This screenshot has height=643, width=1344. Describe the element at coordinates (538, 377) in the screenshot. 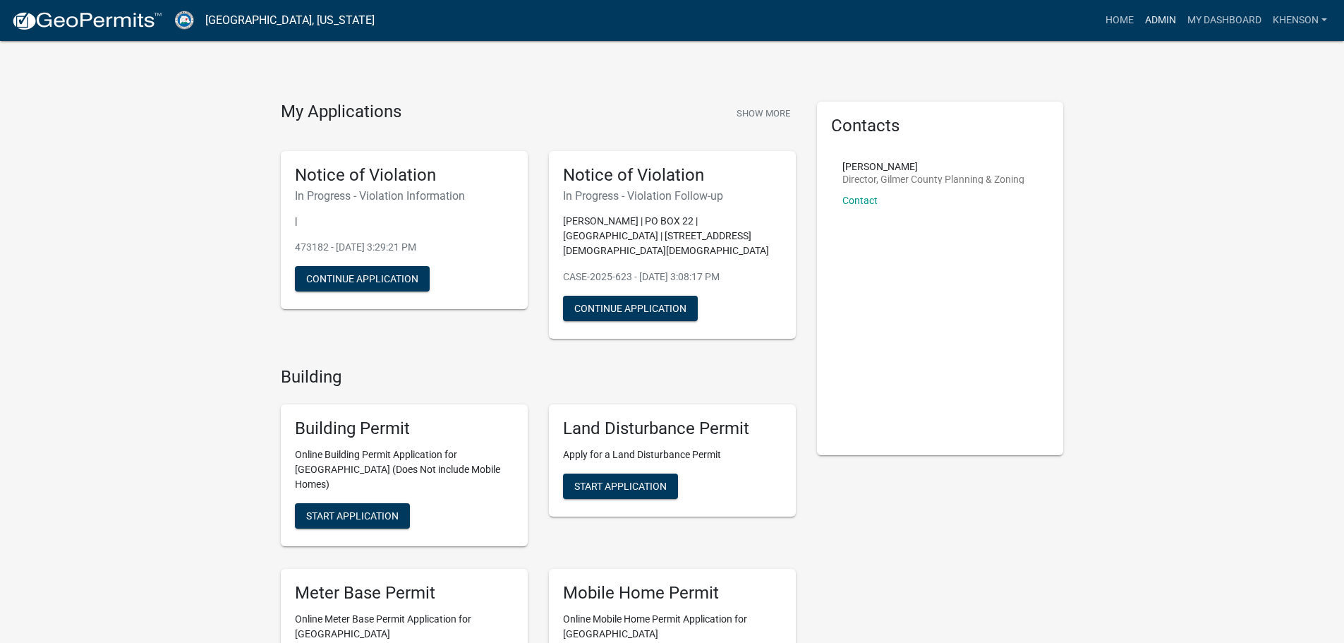

I see `h4: Building` at that location.